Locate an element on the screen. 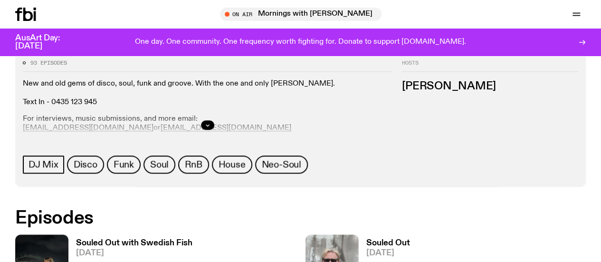  h2: Hosts is located at coordinates (489, 66).